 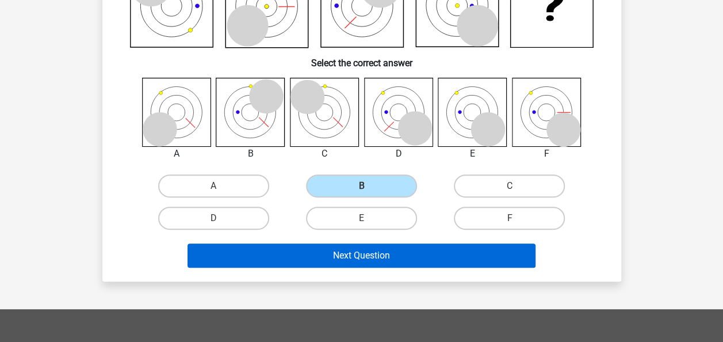 What do you see at coordinates (472, 154) in the screenshot?
I see `div: E` at bounding box center [472, 154].